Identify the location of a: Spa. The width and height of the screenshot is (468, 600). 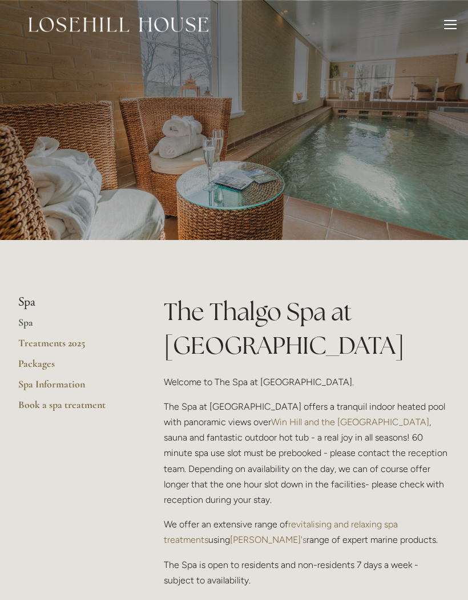
(73, 326).